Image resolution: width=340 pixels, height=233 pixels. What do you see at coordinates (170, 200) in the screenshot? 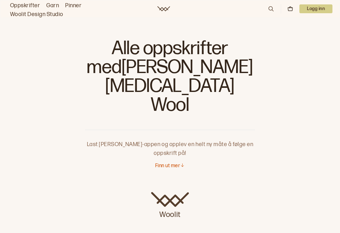
I see `img: Woolit` at bounding box center [170, 200].